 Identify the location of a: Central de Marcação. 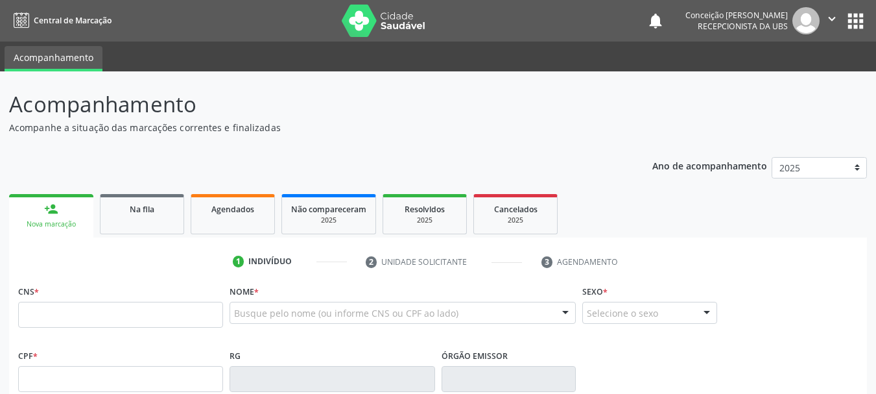
(60, 20).